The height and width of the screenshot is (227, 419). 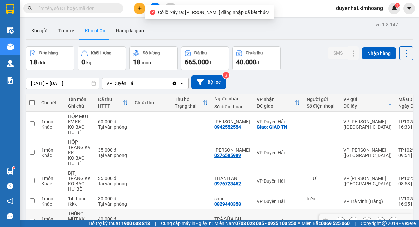 I want to click on div: 40.000 đ, so click(x=113, y=219).